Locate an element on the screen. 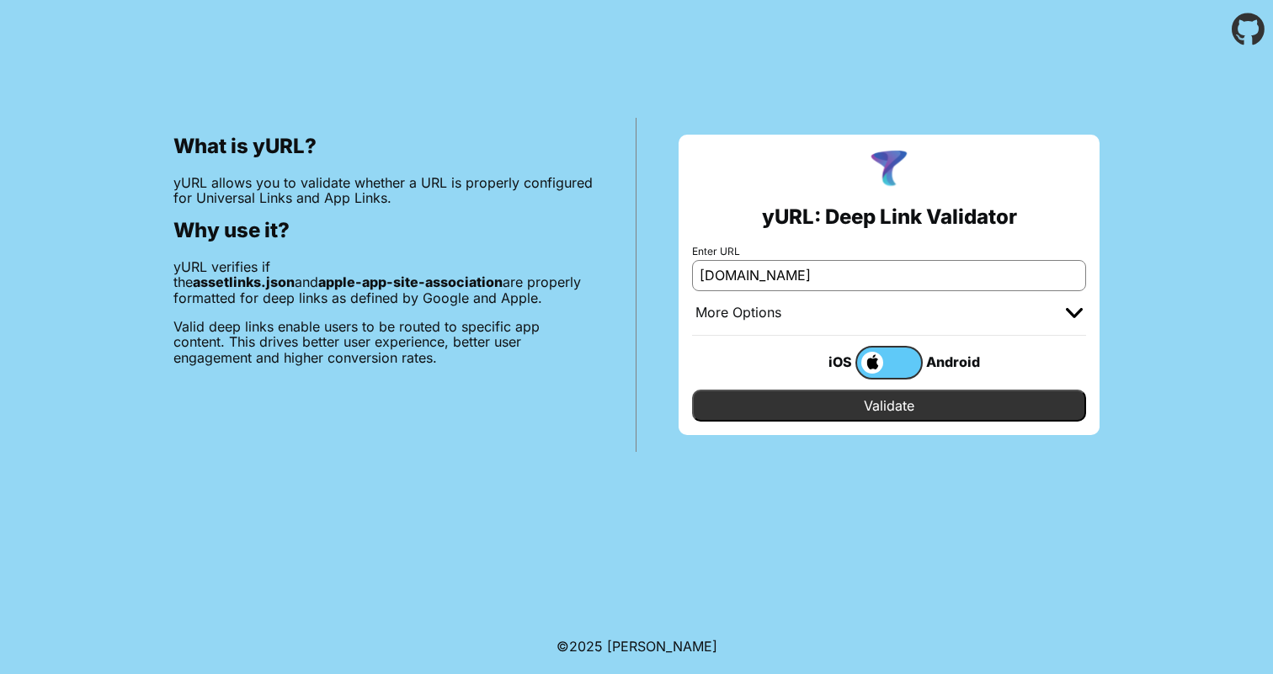 The image size is (1273, 674). input: e.g. https://app.chayev.com/xyx is located at coordinates (889, 275).